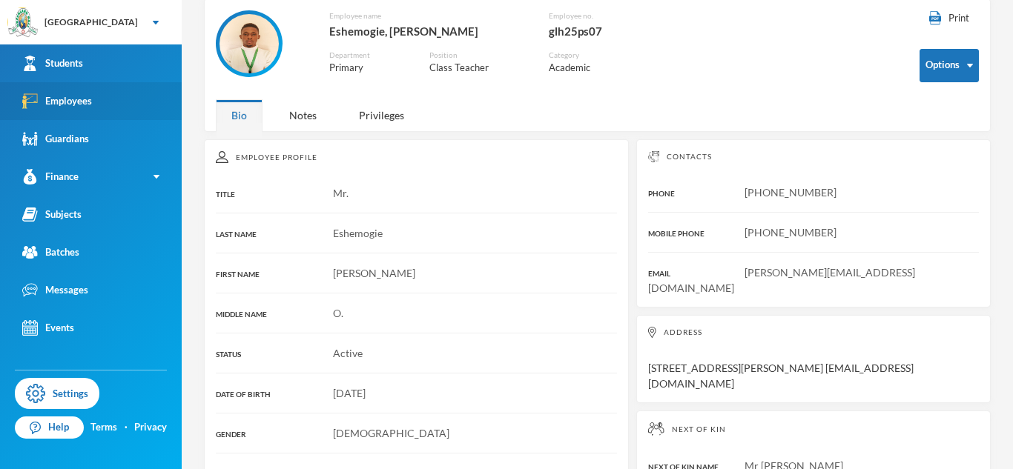 The width and height of the screenshot is (1013, 469). Describe the element at coordinates (23, 23) in the screenshot. I see `img: logo` at that location.